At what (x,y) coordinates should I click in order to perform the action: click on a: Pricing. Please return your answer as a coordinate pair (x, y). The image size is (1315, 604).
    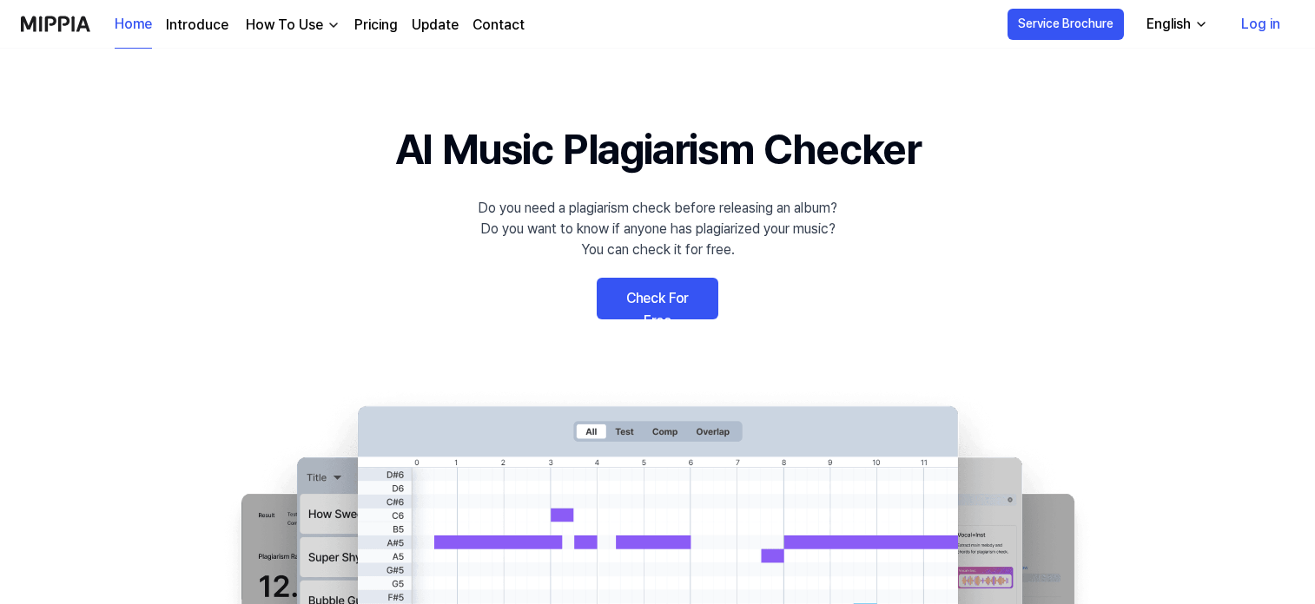
    Looking at the image, I should click on (376, 25).